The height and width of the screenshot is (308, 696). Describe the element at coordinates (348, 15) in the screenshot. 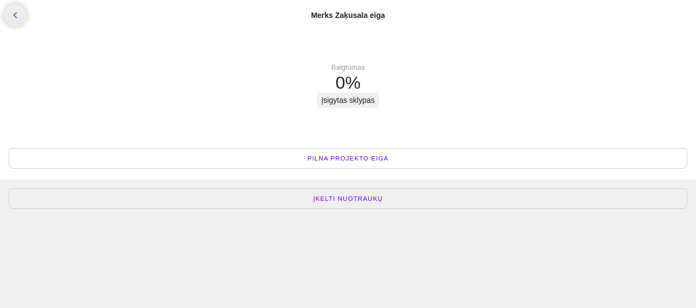

I see `div: Merks Zaķusala eiga` at that location.